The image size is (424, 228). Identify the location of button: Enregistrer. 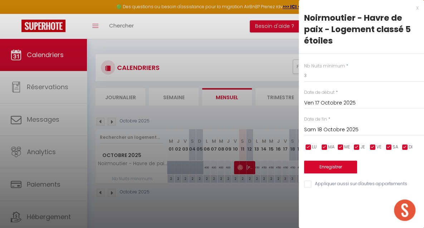
(330, 167).